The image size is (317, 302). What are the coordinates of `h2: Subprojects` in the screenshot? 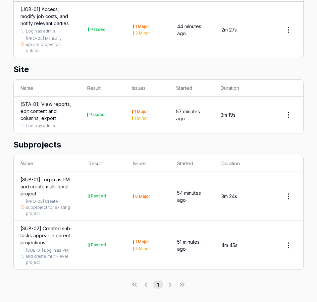 It's located at (158, 145).